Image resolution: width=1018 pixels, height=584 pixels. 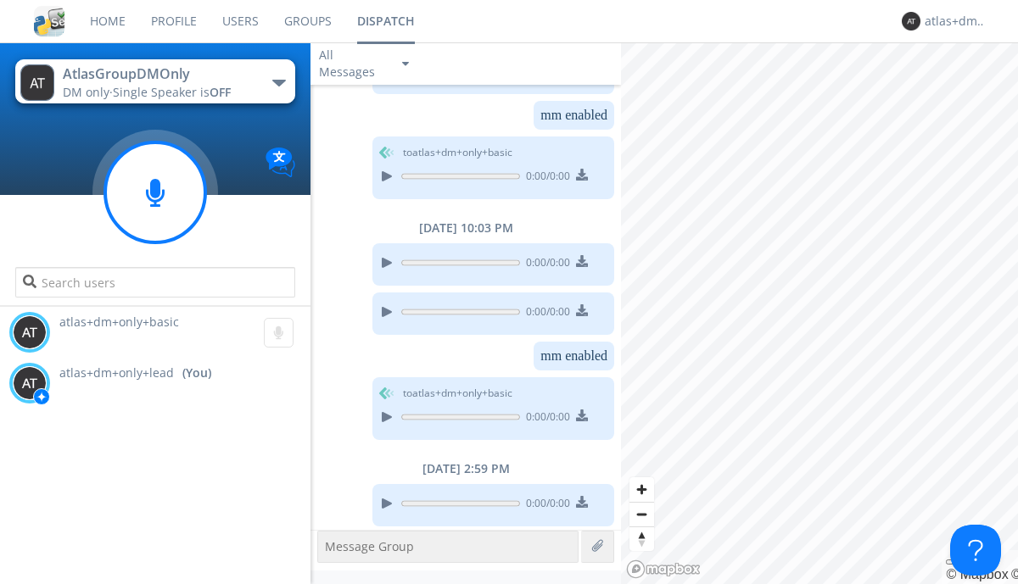 What do you see at coordinates (154, 282) in the screenshot?
I see `input: Search users` at bounding box center [154, 282].